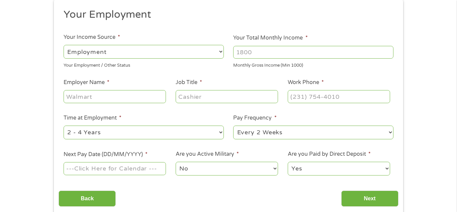  What do you see at coordinates (86, 82) in the screenshot?
I see `label: Employer Name` at bounding box center [86, 82].